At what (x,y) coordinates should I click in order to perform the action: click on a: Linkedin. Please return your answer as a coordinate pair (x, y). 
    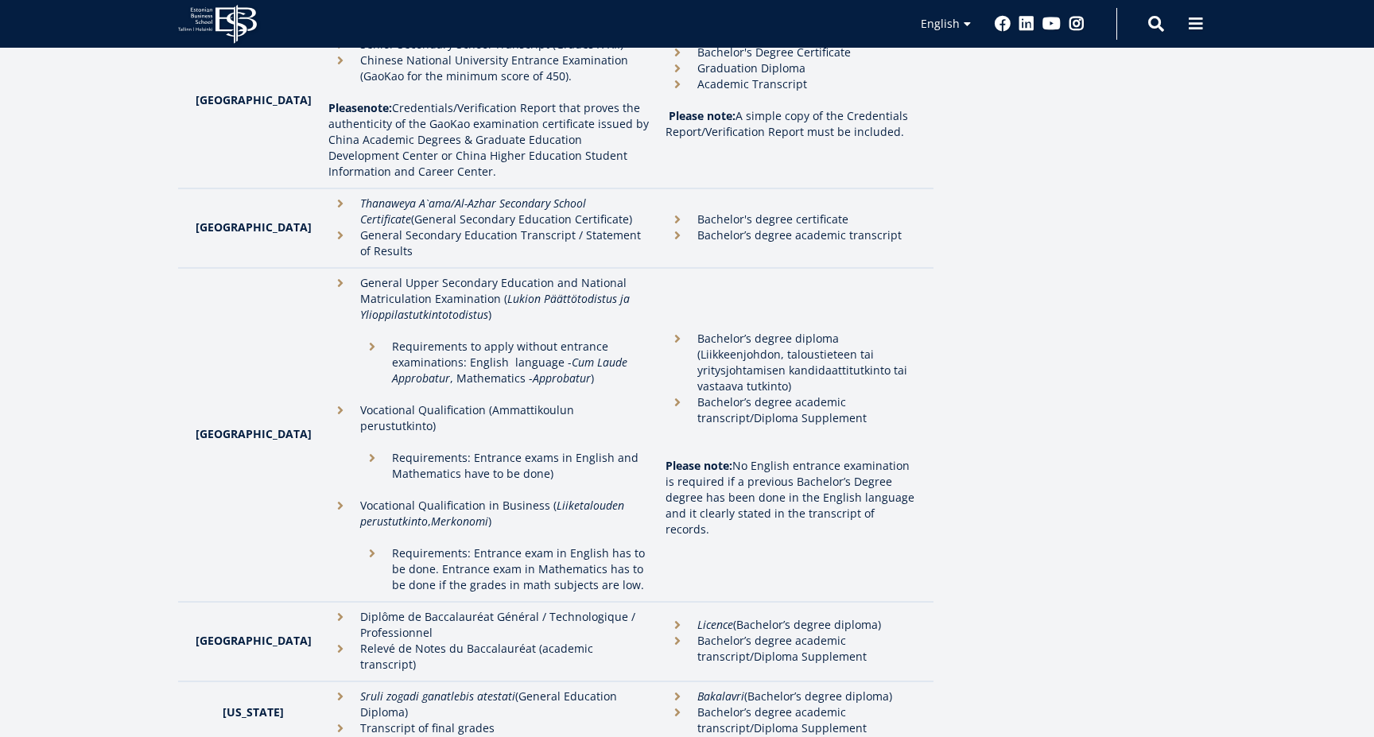
    Looking at the image, I should click on (1026, 24).